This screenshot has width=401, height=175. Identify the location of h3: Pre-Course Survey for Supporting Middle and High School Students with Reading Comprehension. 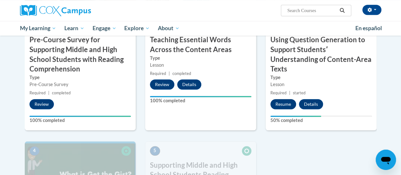
(80, 54).